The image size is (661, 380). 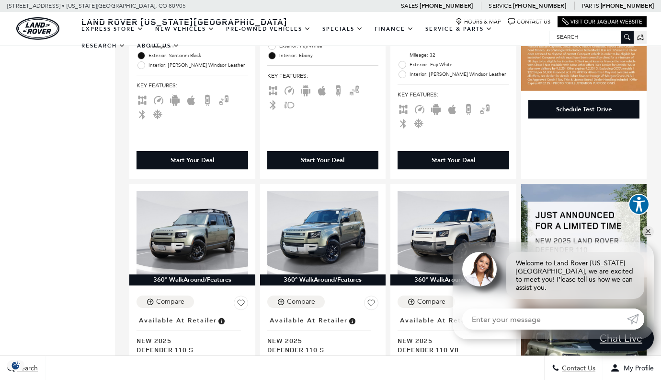 What do you see at coordinates (637, 368) in the screenshot?
I see `span: My Profile` at bounding box center [637, 368].